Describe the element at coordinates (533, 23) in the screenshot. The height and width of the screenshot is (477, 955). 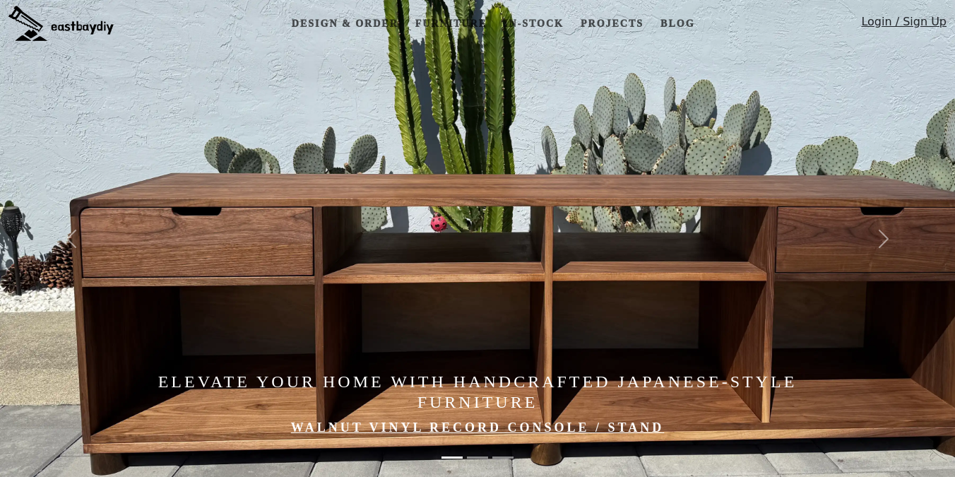
I see `a: In-stock` at that location.